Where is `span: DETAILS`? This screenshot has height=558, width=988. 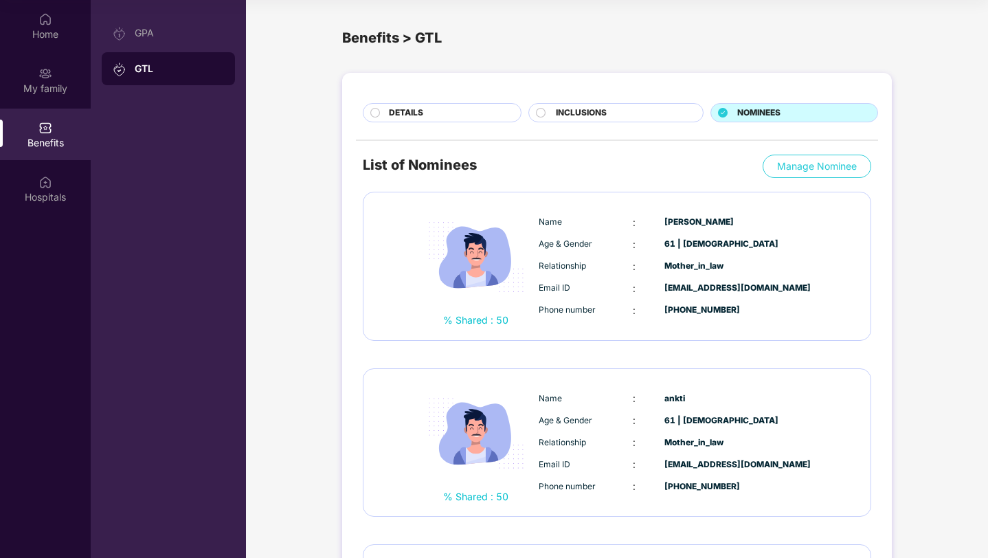
span: DETAILS is located at coordinates (406, 113).